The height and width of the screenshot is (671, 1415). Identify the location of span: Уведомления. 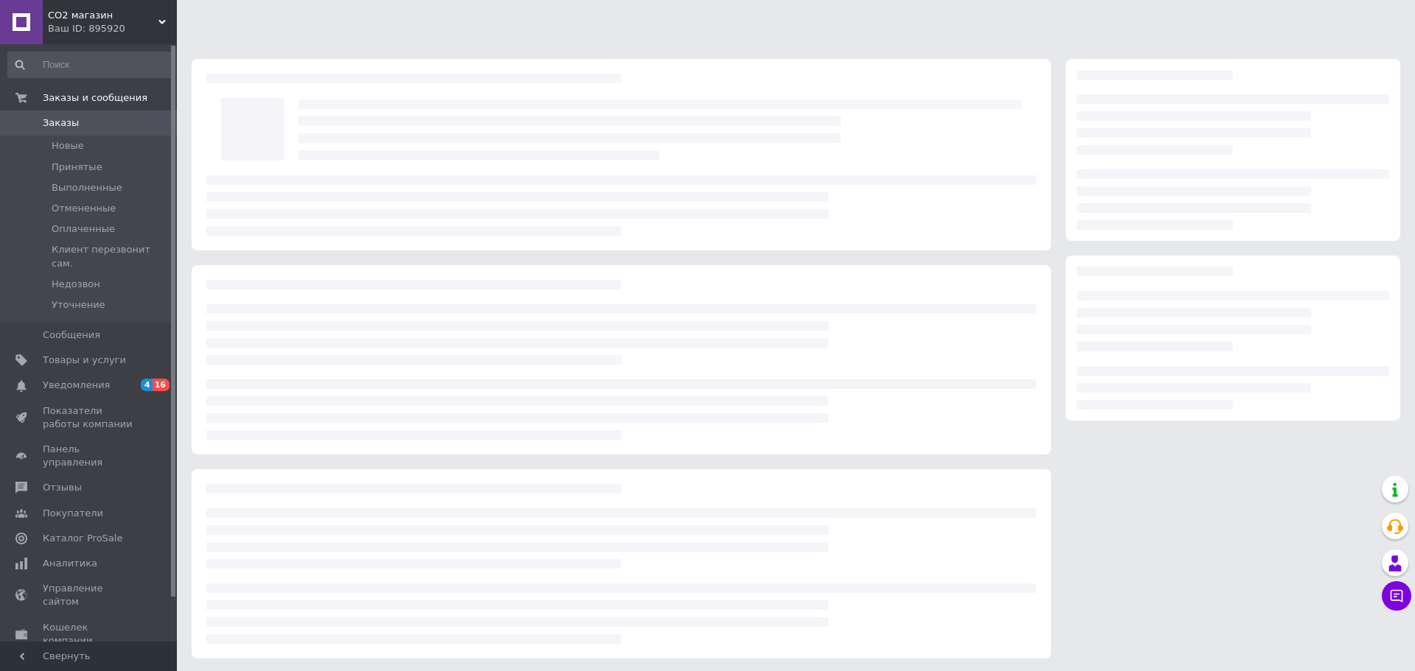
(76, 385).